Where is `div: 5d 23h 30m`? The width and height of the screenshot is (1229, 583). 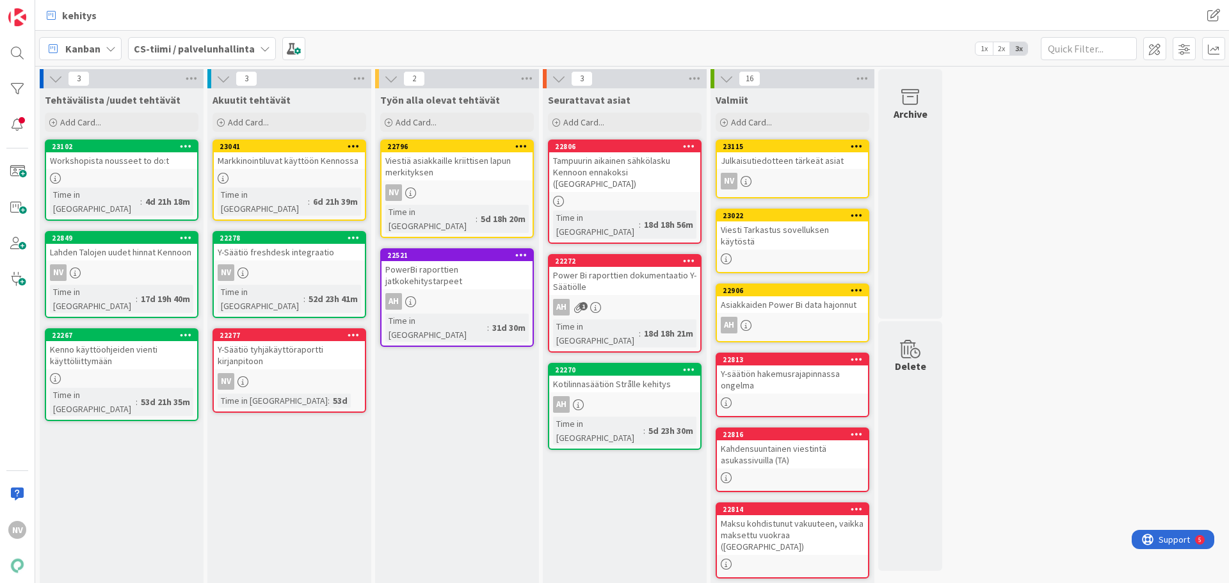
div: 5d 23h 30m is located at coordinates (671, 431).